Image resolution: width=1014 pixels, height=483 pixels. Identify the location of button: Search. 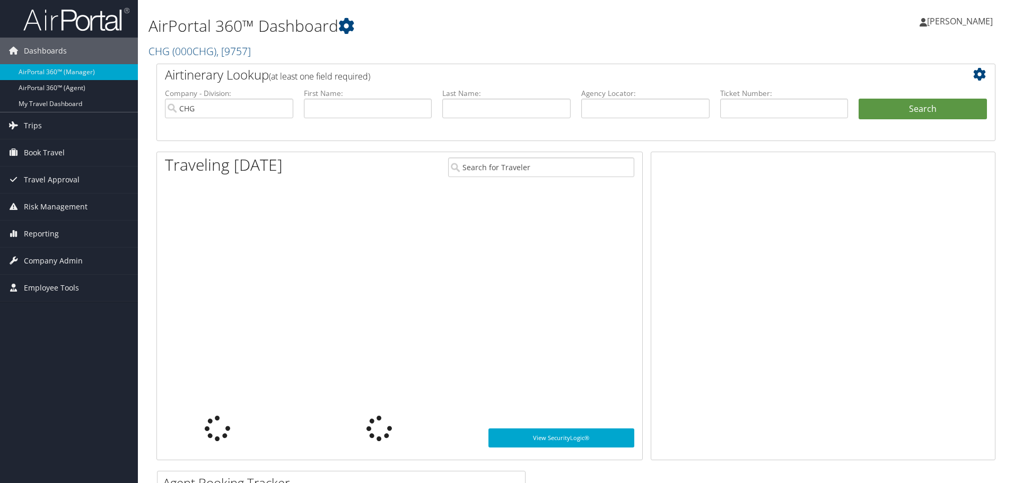
(923, 109).